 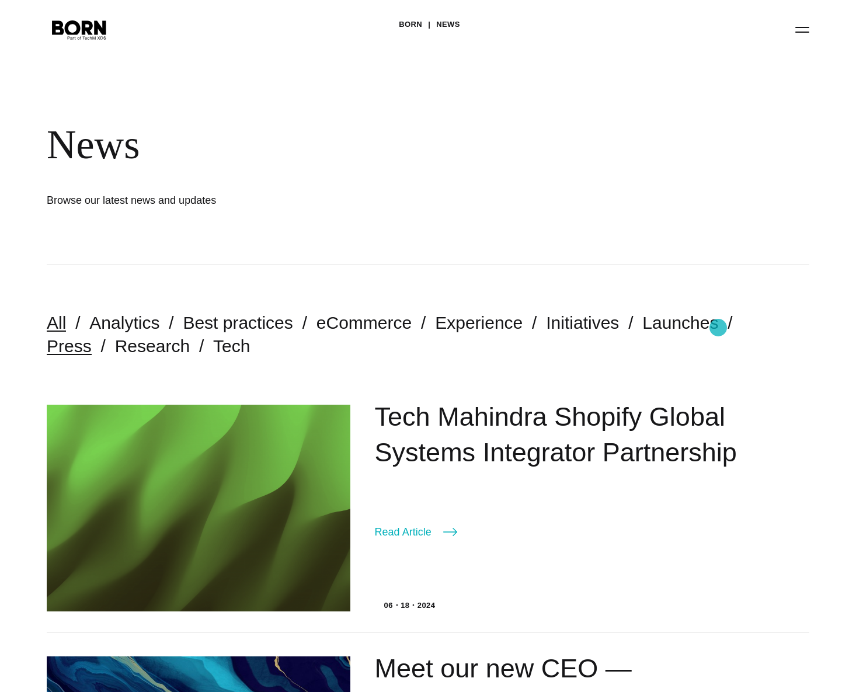 What do you see at coordinates (56, 322) in the screenshot?
I see `a: All` at bounding box center [56, 322].